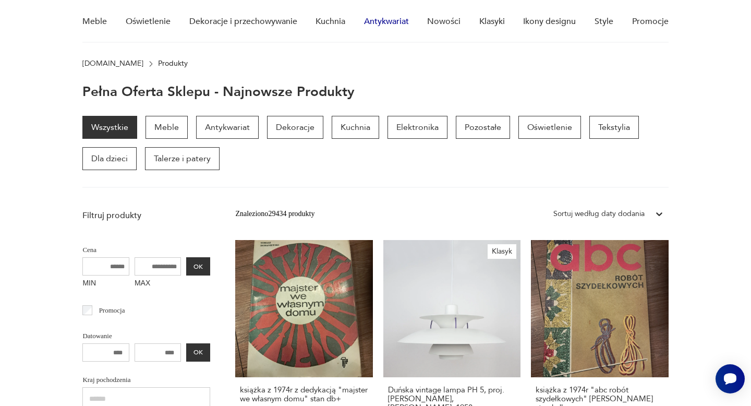 Image resolution: width=751 pixels, height=406 pixels. What do you see at coordinates (166, 127) in the screenshot?
I see `p: Meble` at bounding box center [166, 127].